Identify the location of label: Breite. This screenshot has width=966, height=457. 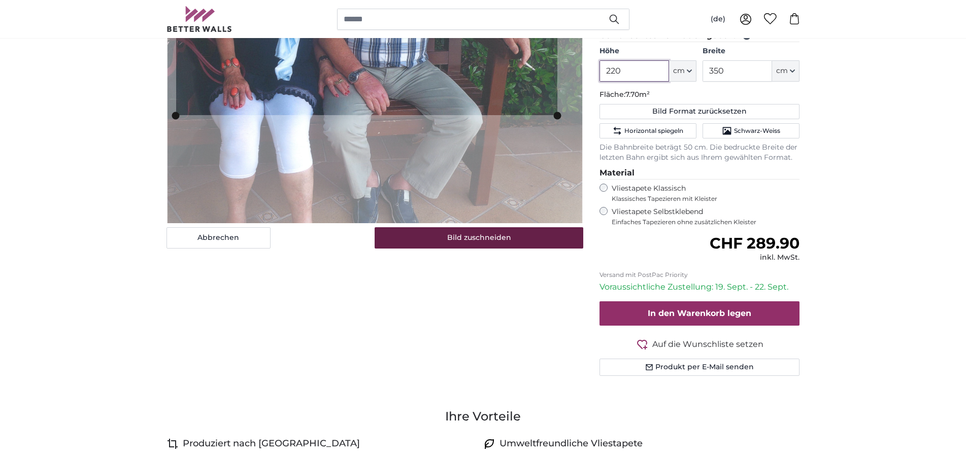
(750, 51).